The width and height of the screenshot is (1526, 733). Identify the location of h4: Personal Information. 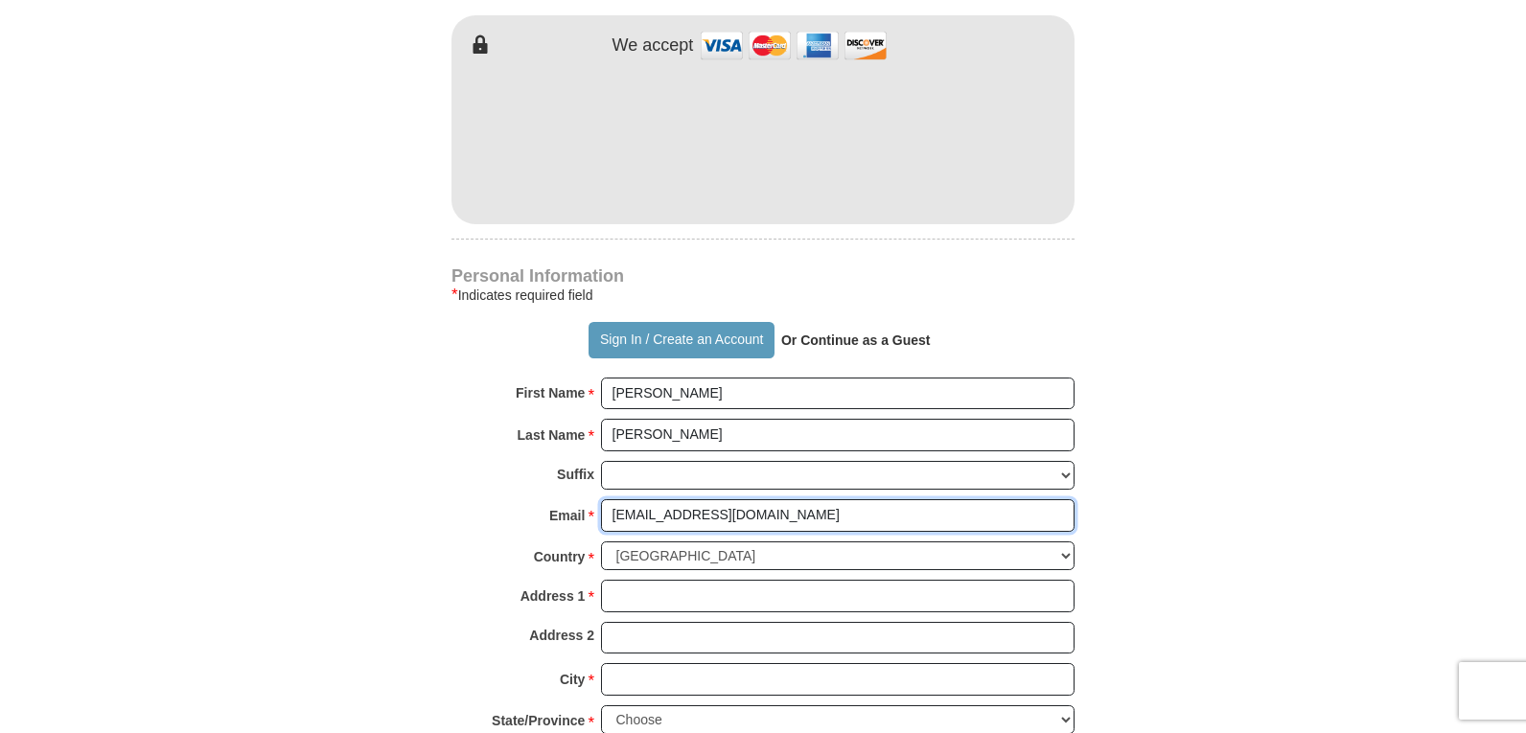
(763, 276).